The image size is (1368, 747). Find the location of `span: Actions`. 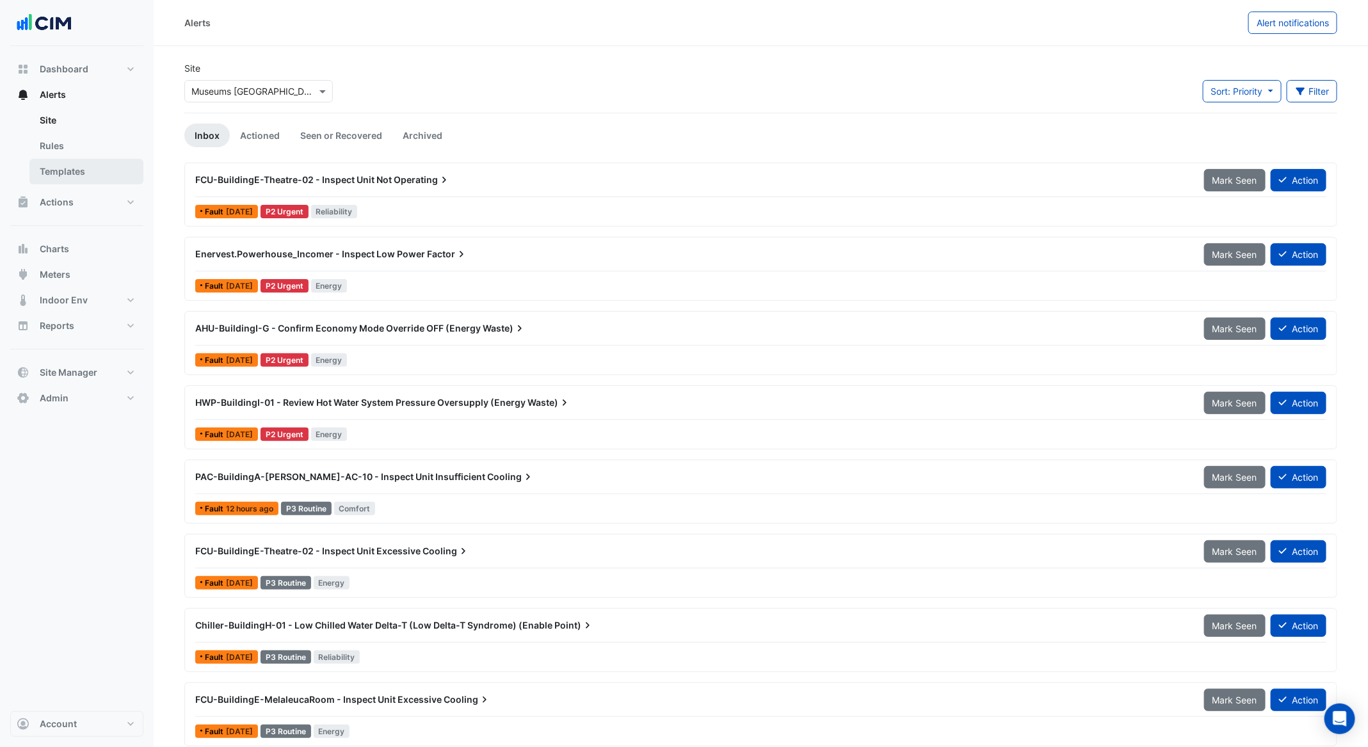

span: Actions is located at coordinates (56, 202).